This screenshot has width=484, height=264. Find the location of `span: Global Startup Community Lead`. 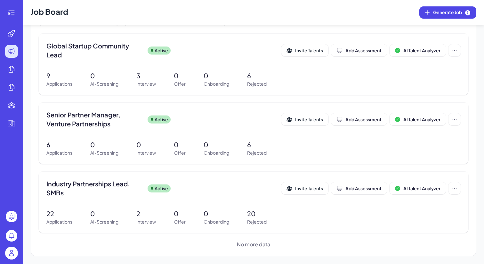

span: Global Startup Community Lead is located at coordinates (95, 50).